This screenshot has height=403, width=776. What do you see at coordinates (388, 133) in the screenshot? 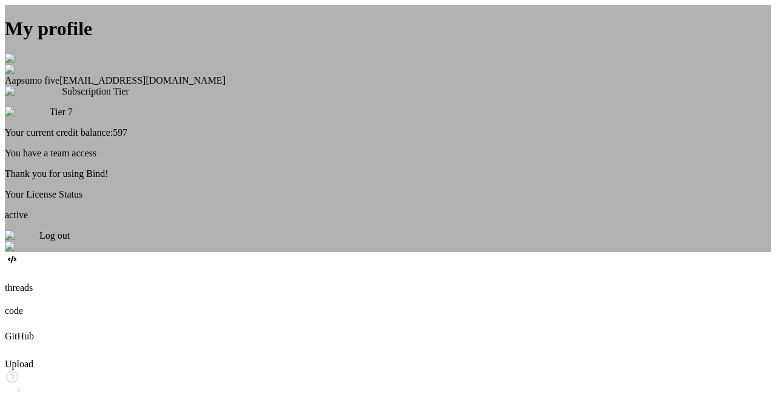
I see `div: Your current credit balance: 597` at bounding box center [388, 133].